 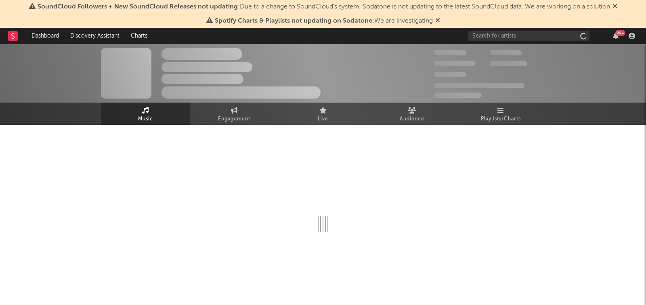 What do you see at coordinates (138, 7) in the screenshot?
I see `span: SoundCloud Followers + New SoundCloud Releases not updating` at bounding box center [138, 7].